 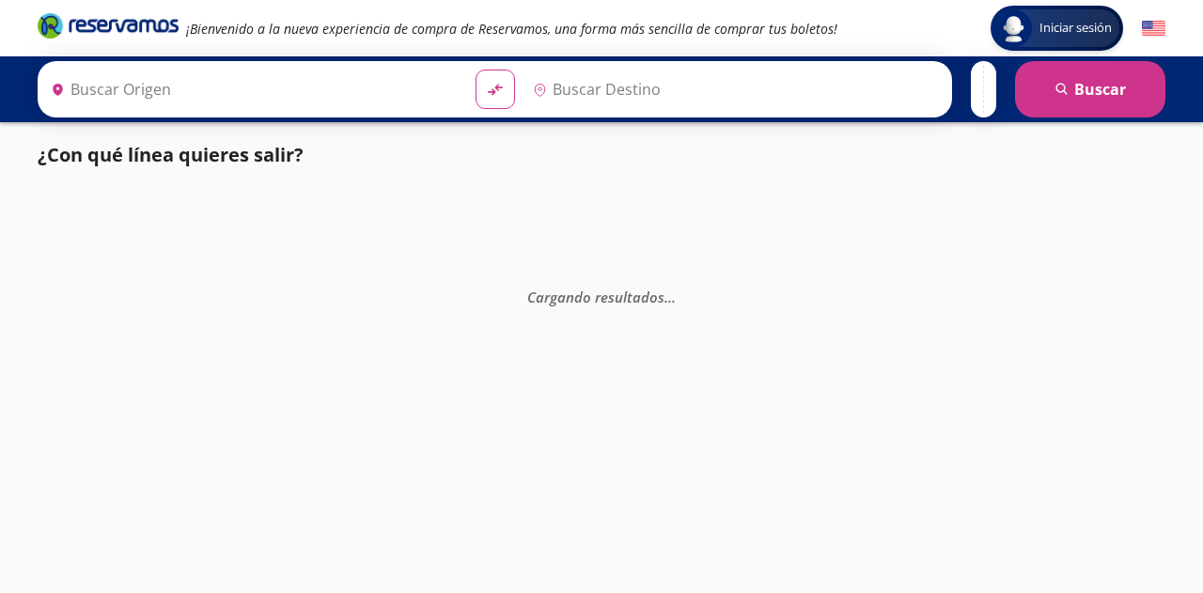 I want to click on button: Buscar, so click(x=1090, y=89).